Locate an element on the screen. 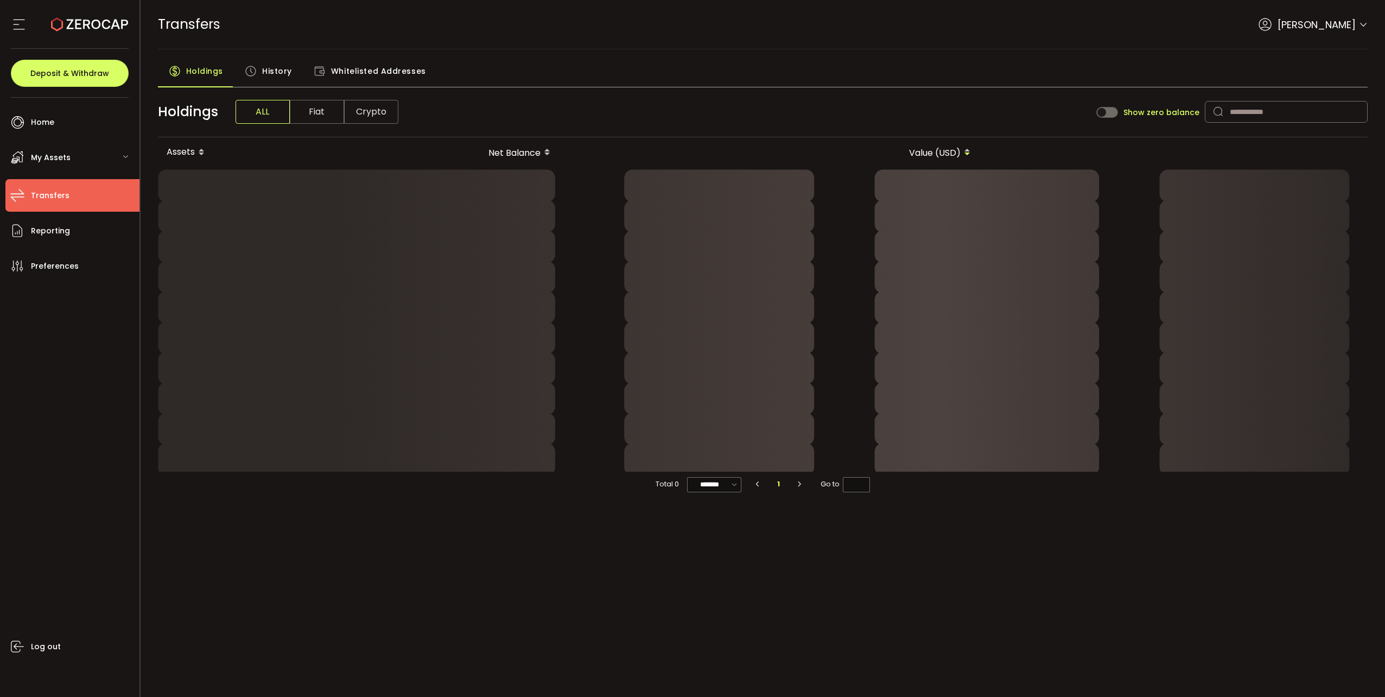 This screenshot has height=697, width=1385. span: Show zero balance is located at coordinates (1161, 112).